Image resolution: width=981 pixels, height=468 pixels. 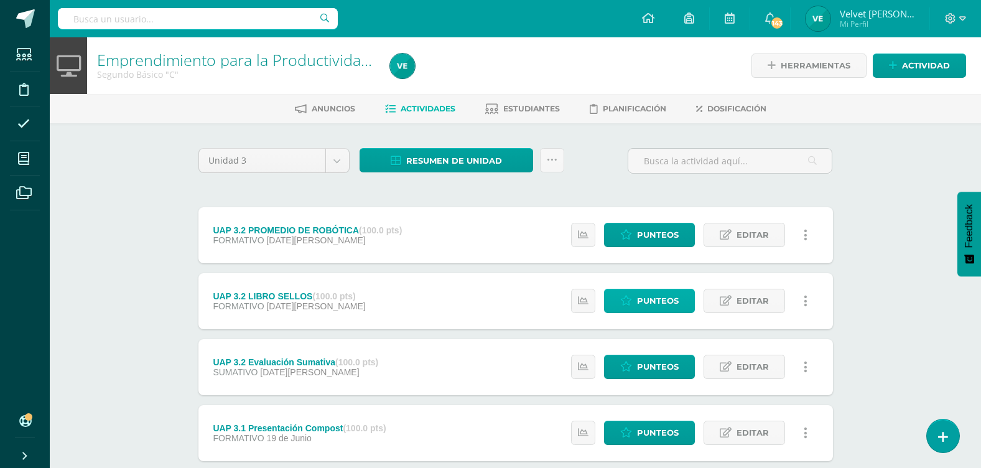 What do you see at coordinates (919, 65) in the screenshot?
I see `a: Actividad` at bounding box center [919, 65].